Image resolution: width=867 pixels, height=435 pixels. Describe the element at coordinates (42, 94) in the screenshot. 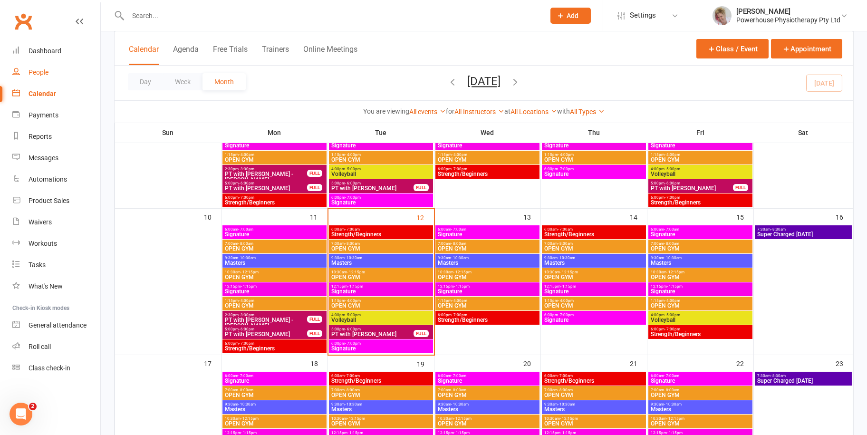

I see `div: Calendar` at that location.